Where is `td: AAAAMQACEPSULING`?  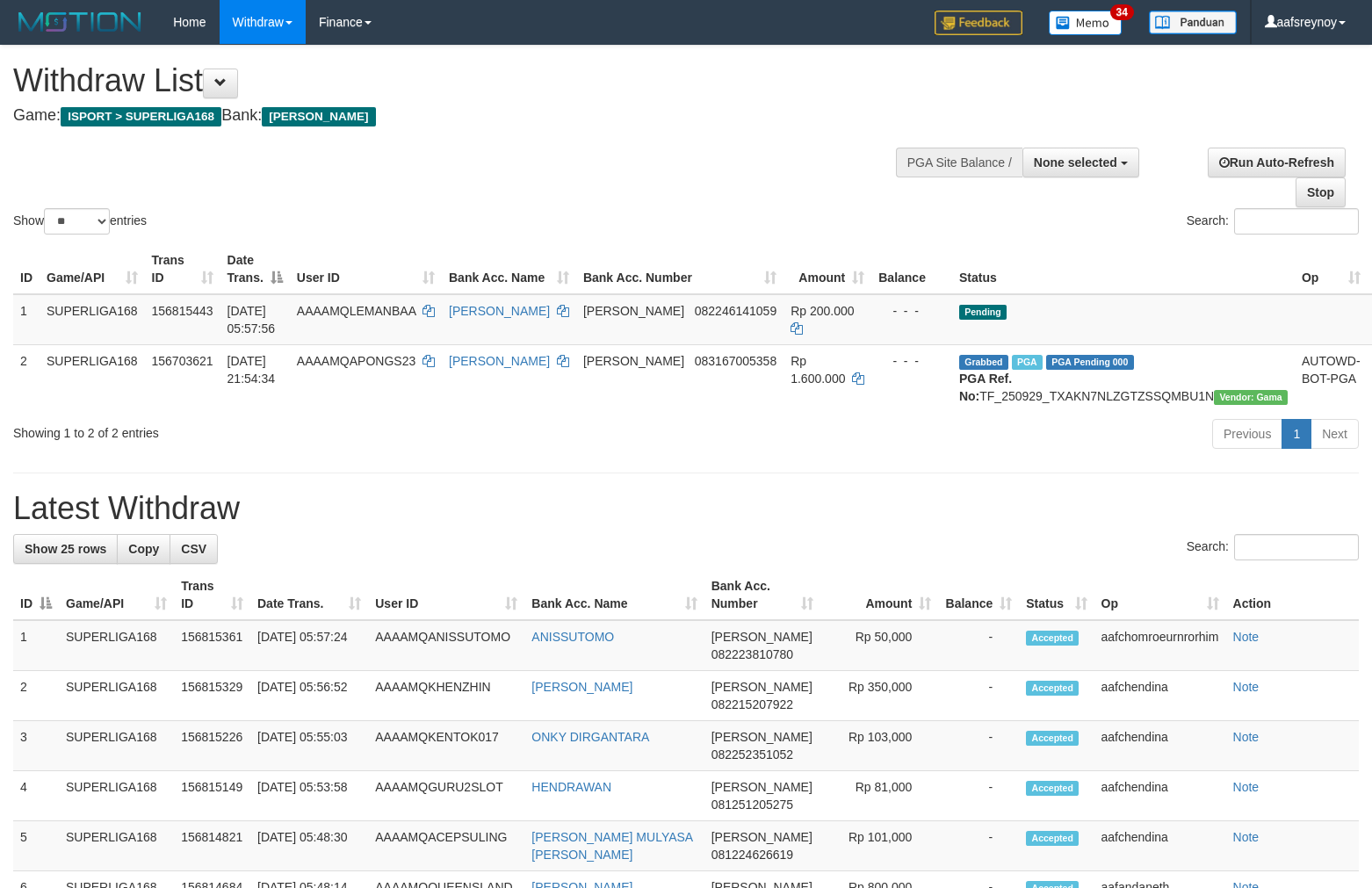 td: AAAAMQACEPSULING is located at coordinates (446, 846).